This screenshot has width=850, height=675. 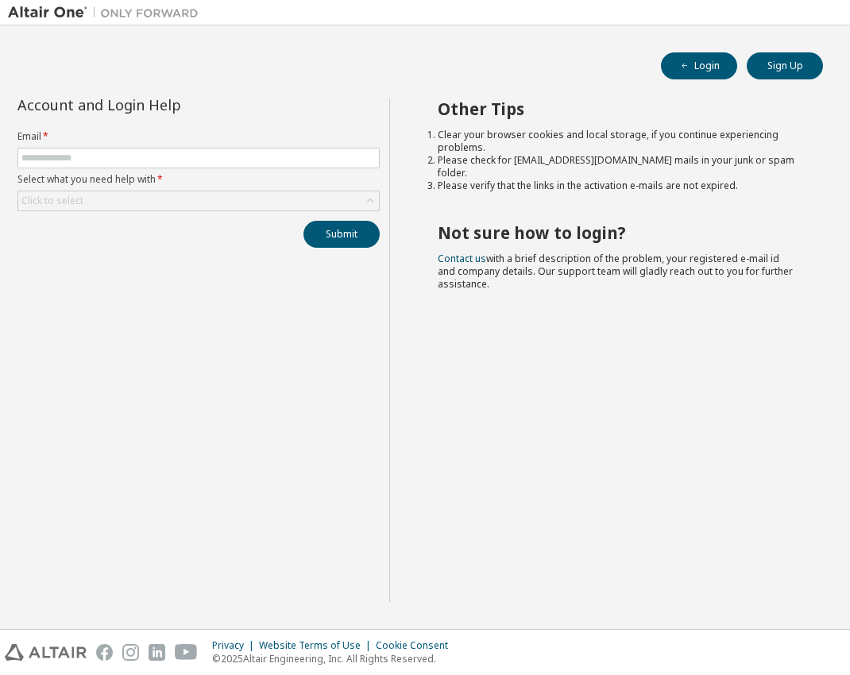 I want to click on div: Privacy, so click(x=235, y=646).